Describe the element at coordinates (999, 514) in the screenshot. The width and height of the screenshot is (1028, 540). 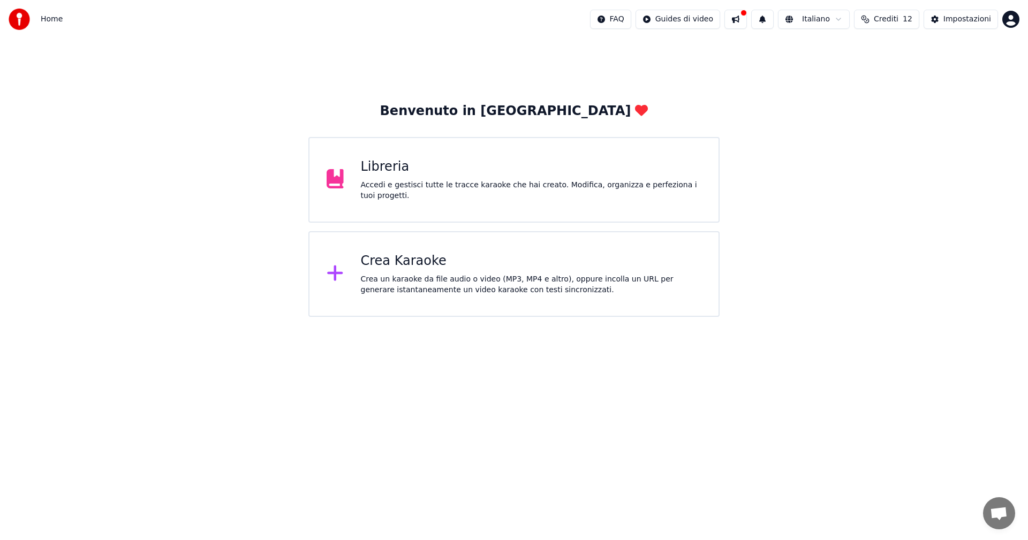
I see `div: Aprire la chat` at that location.